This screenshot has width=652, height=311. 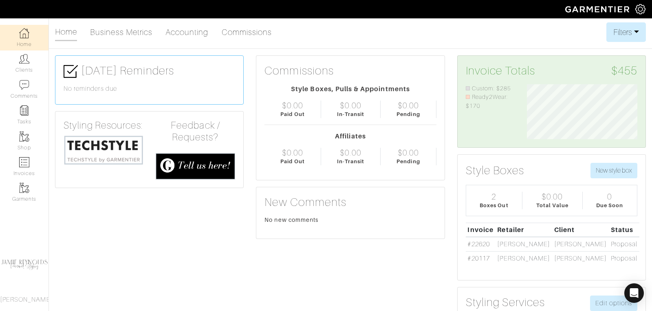 What do you see at coordinates (103, 125) in the screenshot?
I see `h4: Styling Resources:` at bounding box center [103, 125].